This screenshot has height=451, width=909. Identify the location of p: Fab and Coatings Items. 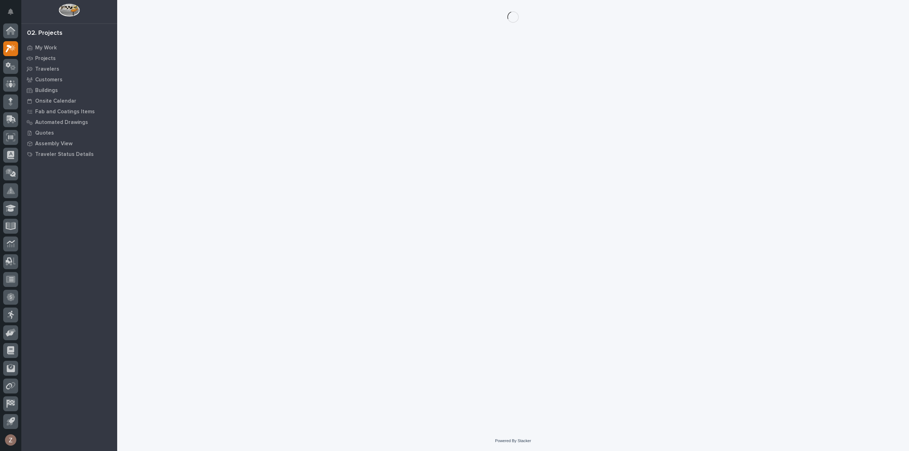
(65, 112).